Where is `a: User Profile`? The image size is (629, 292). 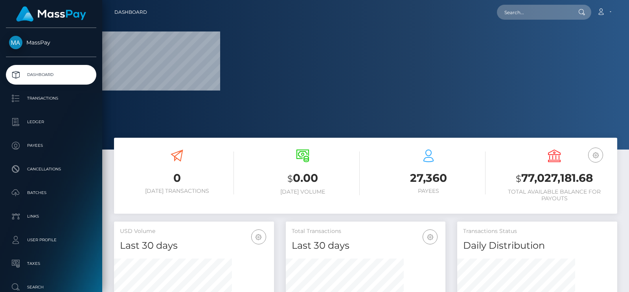 a: User Profile is located at coordinates (51, 240).